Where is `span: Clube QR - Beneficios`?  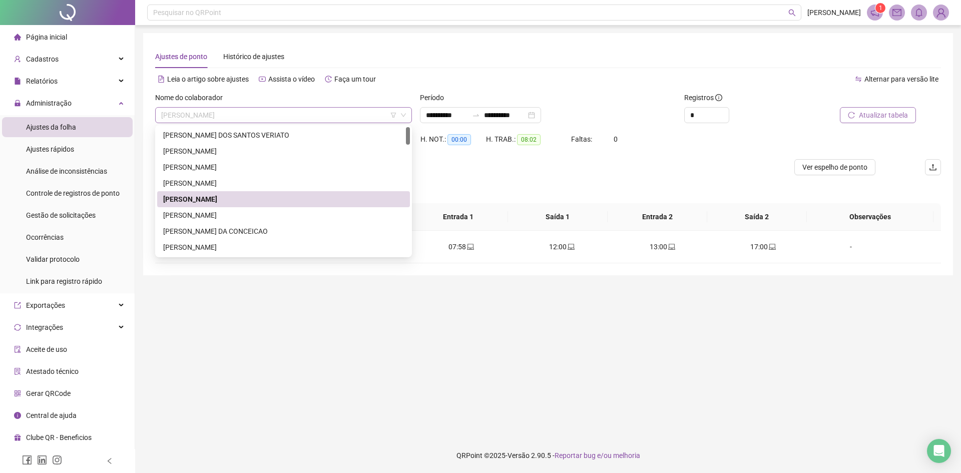 span: Clube QR - Beneficios is located at coordinates (59, 437).